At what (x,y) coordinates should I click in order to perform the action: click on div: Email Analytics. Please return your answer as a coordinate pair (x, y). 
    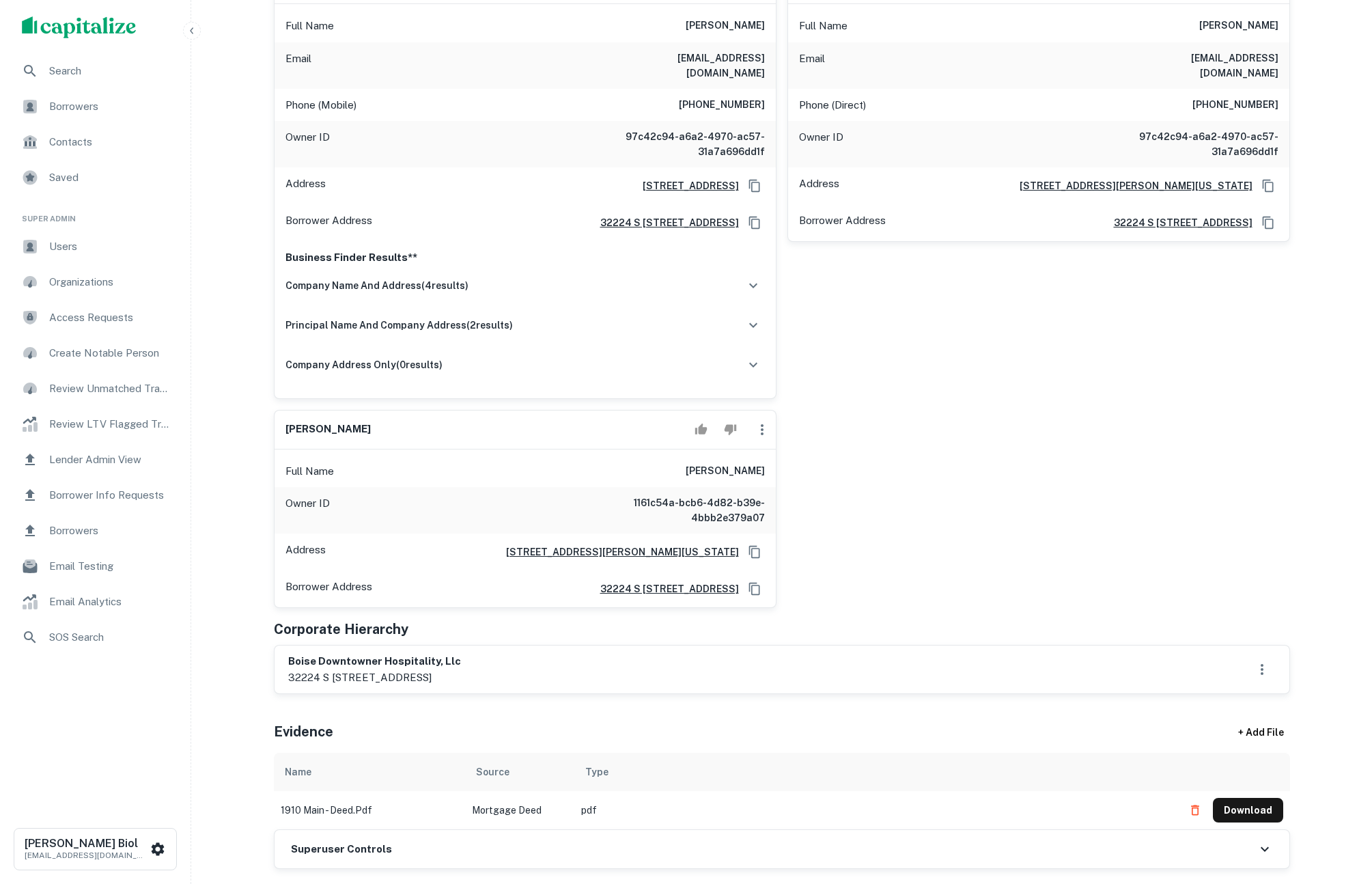
    Looking at the image, I should click on (95, 602).